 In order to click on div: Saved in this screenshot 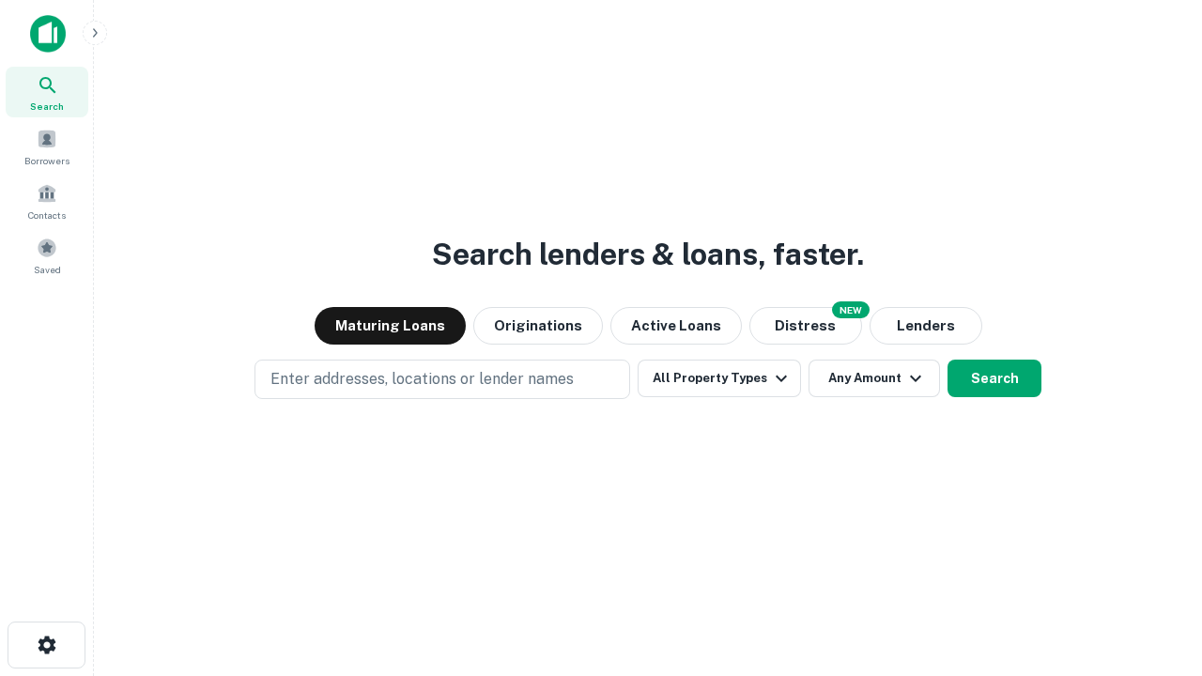, I will do `click(47, 256)`.